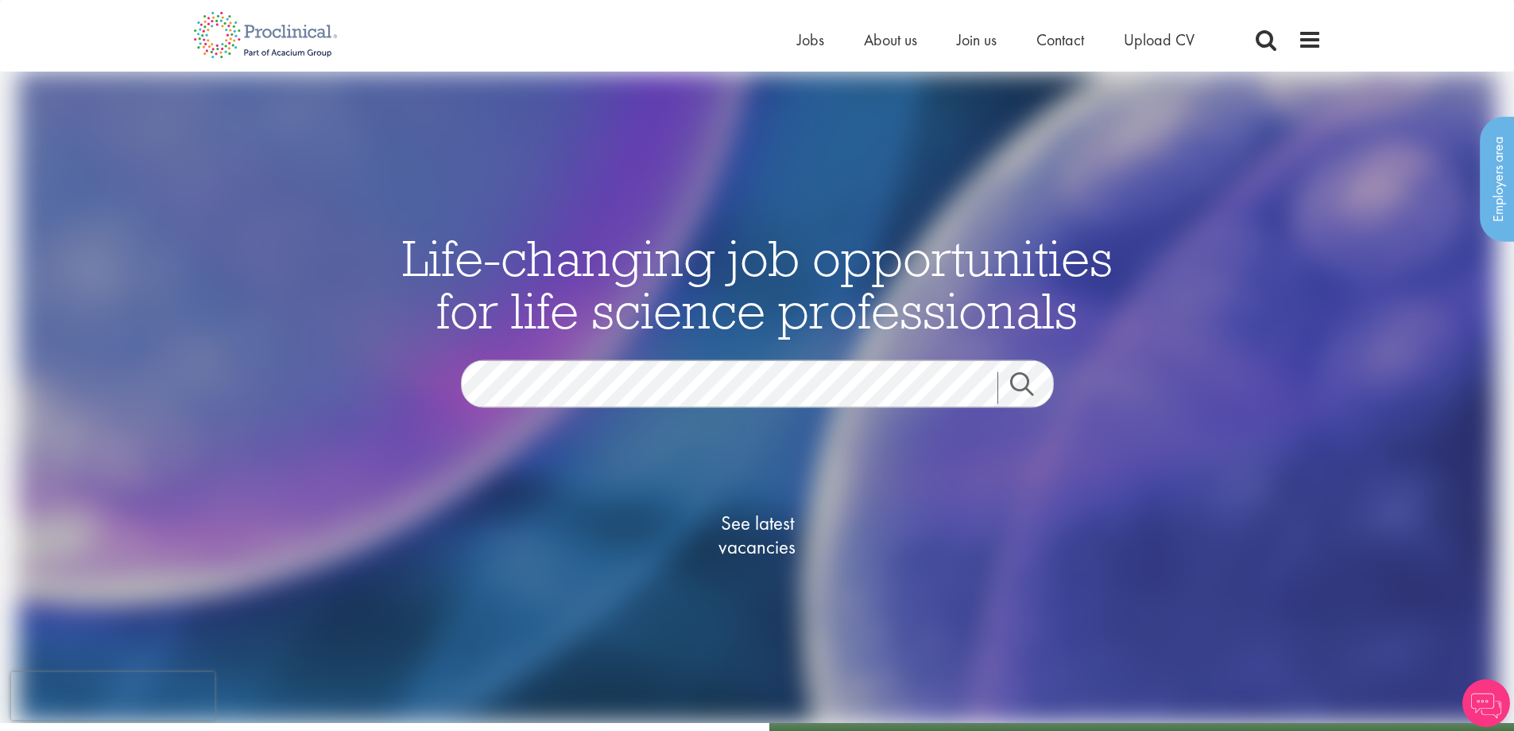 The height and width of the screenshot is (731, 1514). Describe the element at coordinates (758, 535) in the screenshot. I see `span: See latest vacancies` at that location.